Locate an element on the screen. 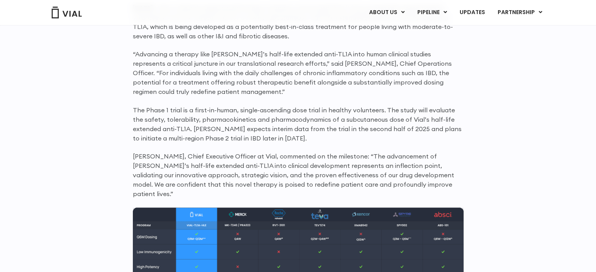 The image size is (596, 272). a: UPDATES is located at coordinates (472, 13).